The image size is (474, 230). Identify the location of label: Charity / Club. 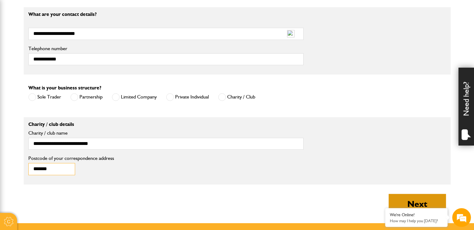
(237, 97).